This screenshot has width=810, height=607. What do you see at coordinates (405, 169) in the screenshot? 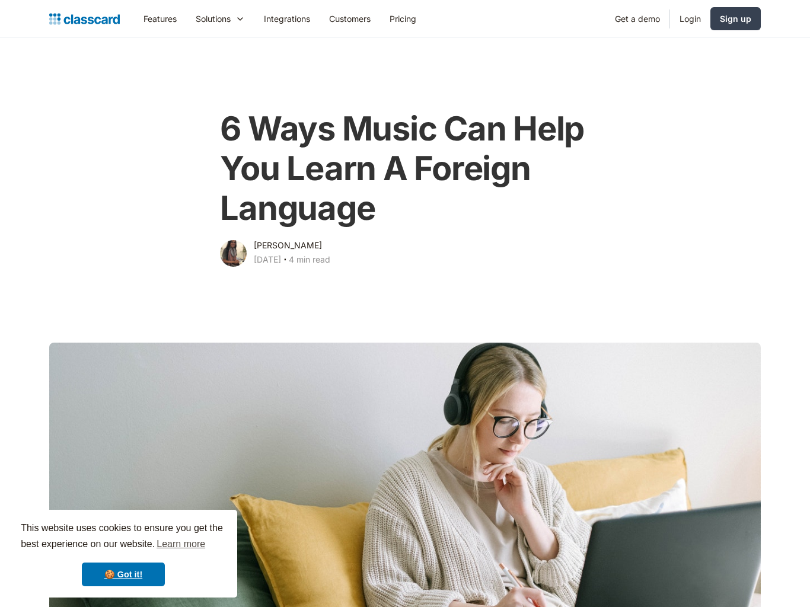
I see `h1: 6 Ways Music Can Help You Learn A Foreign Language` at bounding box center [405, 169].